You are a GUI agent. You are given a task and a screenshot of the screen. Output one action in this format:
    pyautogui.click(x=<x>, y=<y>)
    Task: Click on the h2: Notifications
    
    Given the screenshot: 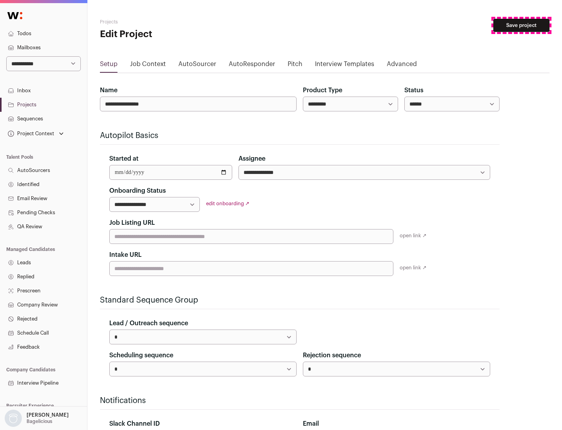 What is the action you would take?
    pyautogui.click(x=300, y=400)
    